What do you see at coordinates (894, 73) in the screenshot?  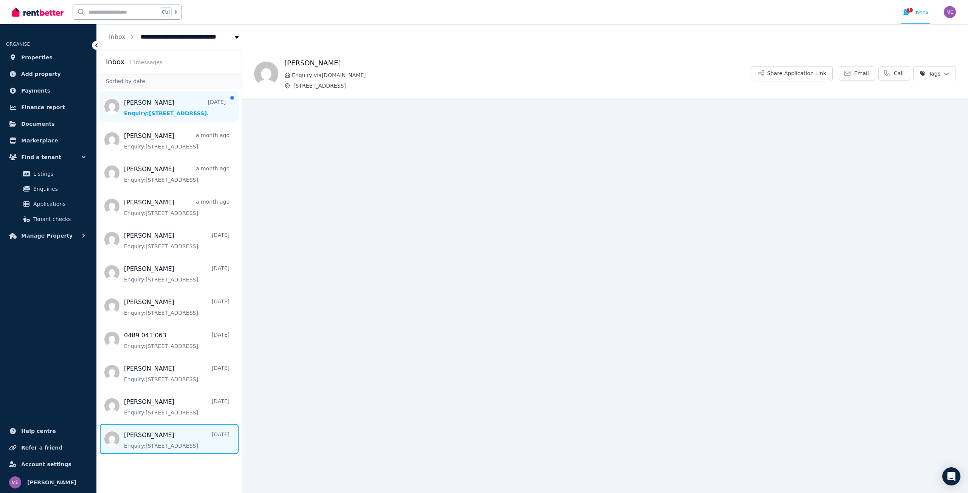 I see `a: Call` at bounding box center [894, 73].